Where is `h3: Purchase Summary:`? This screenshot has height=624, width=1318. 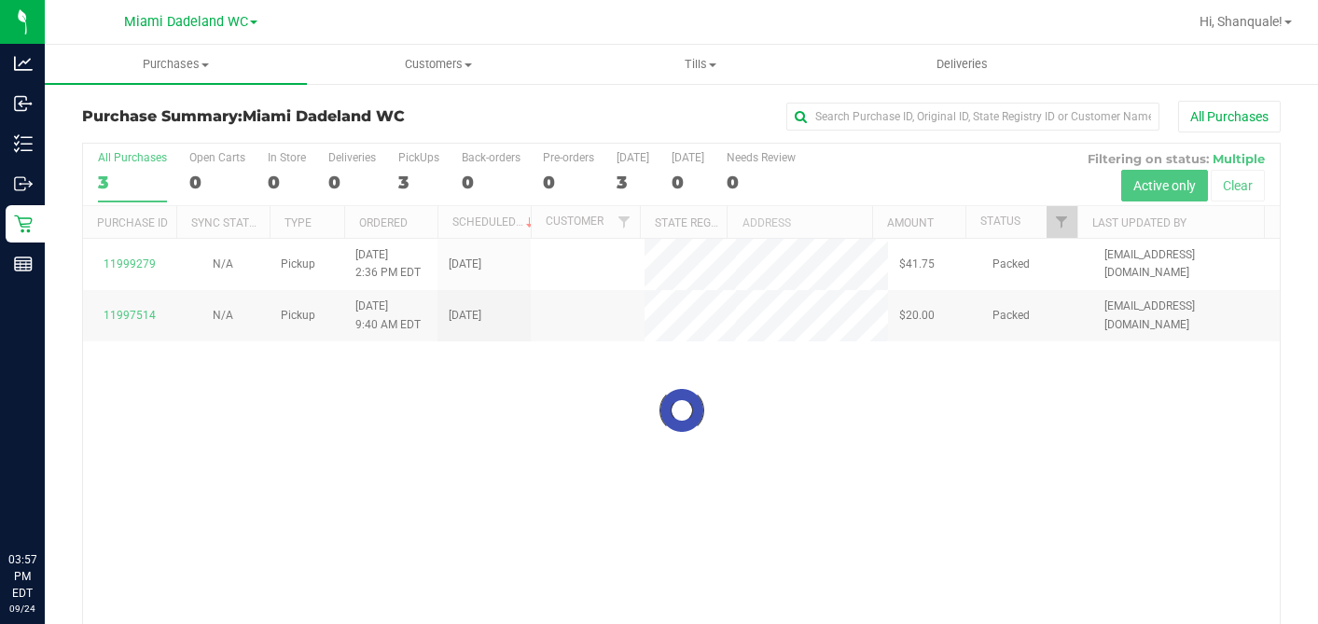
h3: Purchase Summary: is located at coordinates (282, 117).